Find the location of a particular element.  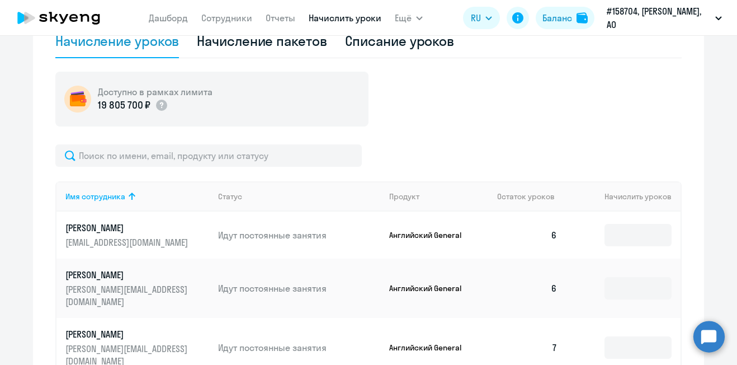

h5: Доступно в рамках лимита is located at coordinates (155, 92).